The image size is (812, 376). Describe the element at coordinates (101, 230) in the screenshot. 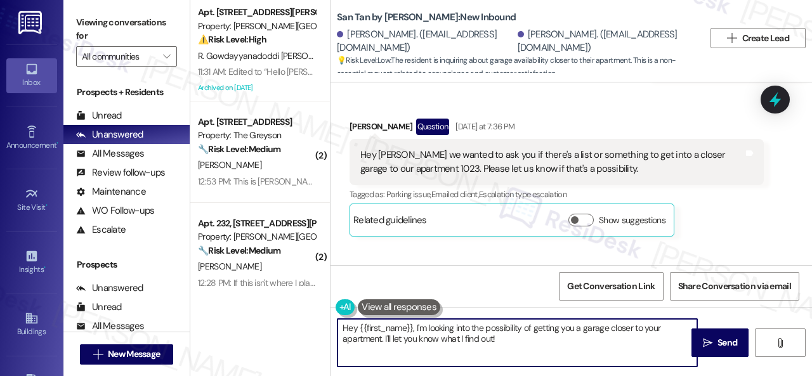

I see `div: Escalate` at that location.